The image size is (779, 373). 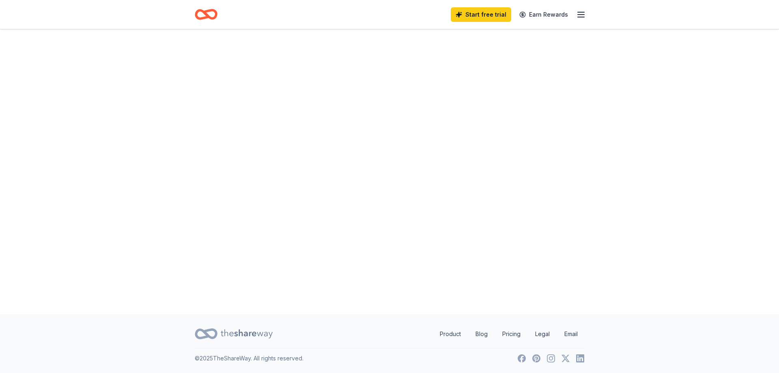 What do you see at coordinates (543, 334) in the screenshot?
I see `a: Legal` at bounding box center [543, 334].